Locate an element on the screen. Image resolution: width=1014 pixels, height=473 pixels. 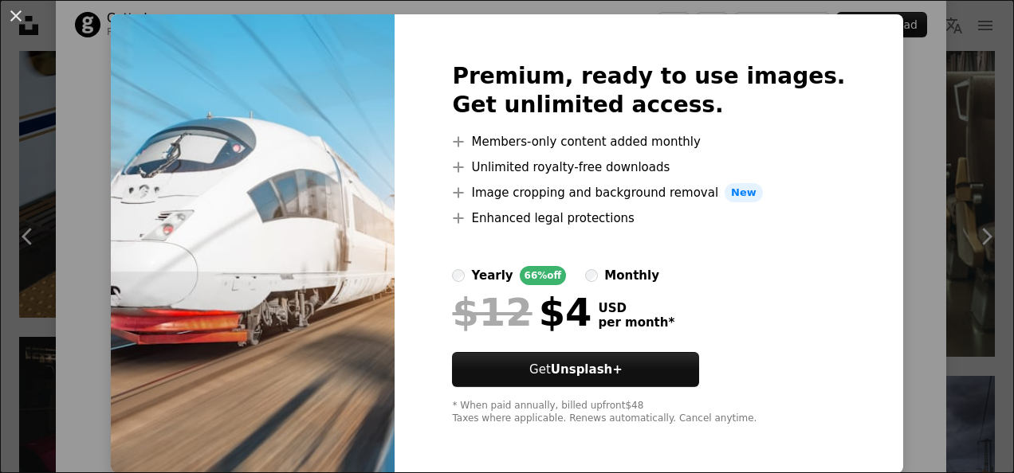
button: GetUnsplash+ is located at coordinates (575, 370).